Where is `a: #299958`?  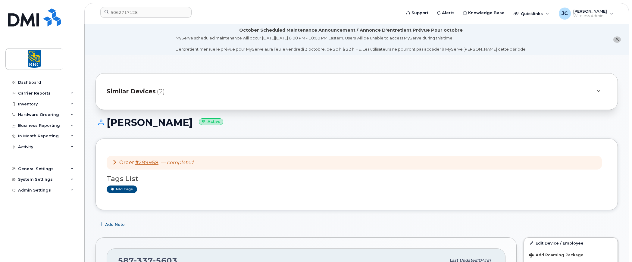 a: #299958 is located at coordinates (147, 162).